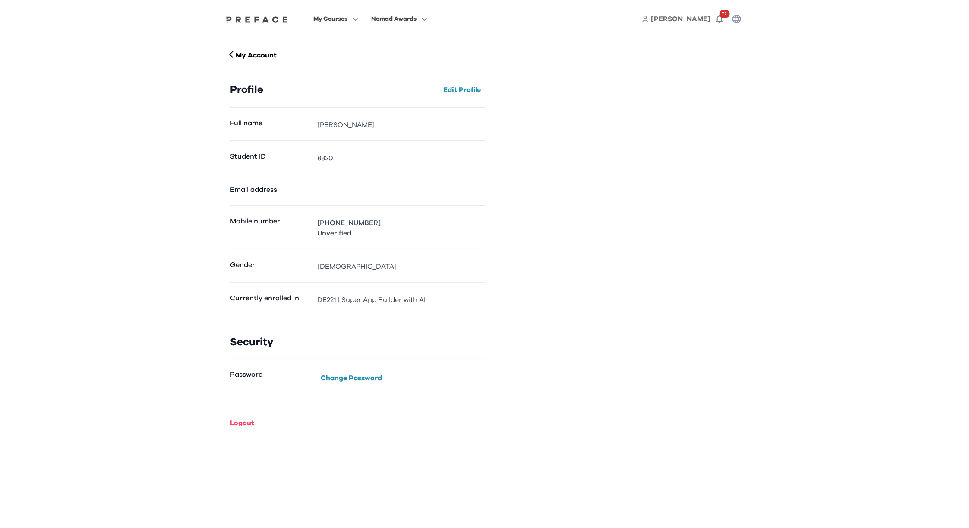  I want to click on dd: DE221 | Super App Builder with AI, so click(401, 300).